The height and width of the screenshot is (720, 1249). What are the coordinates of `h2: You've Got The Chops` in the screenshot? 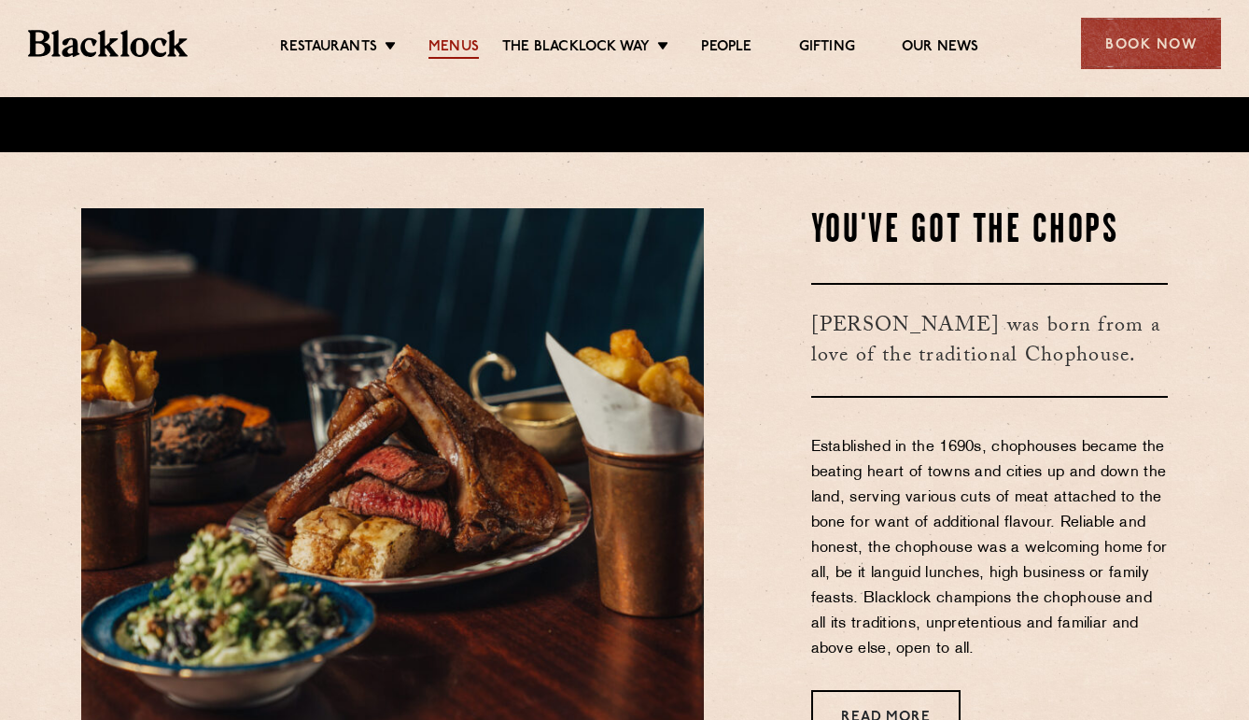 It's located at (990, 232).